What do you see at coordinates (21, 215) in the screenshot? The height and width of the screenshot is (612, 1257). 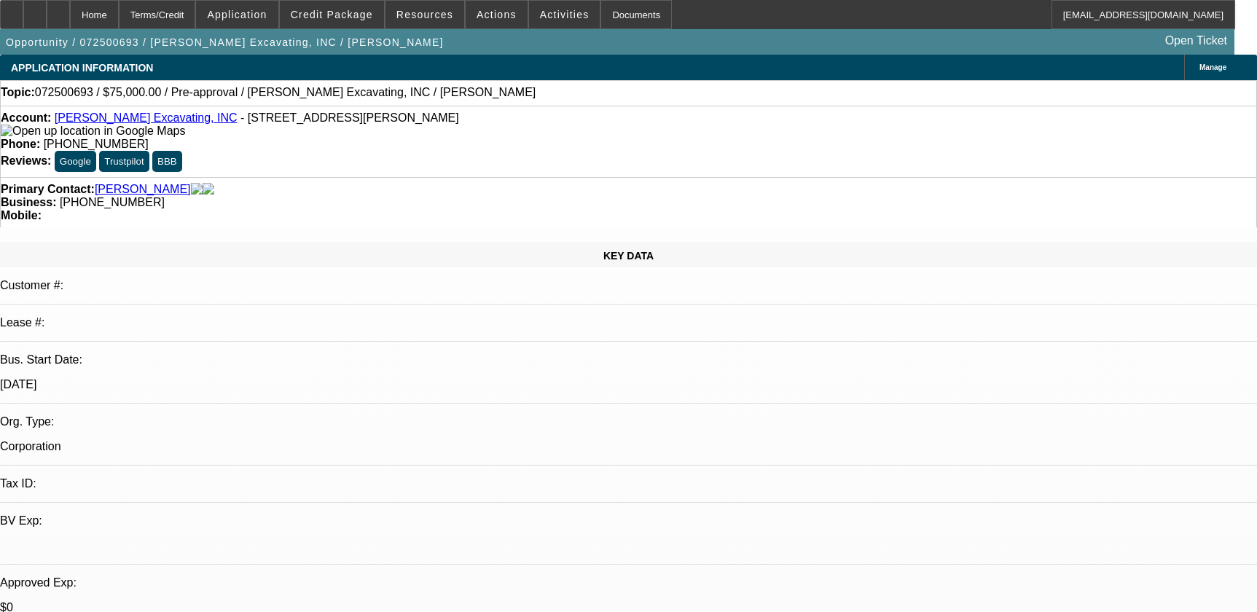 I see `strong: Mobile:` at bounding box center [21, 215].